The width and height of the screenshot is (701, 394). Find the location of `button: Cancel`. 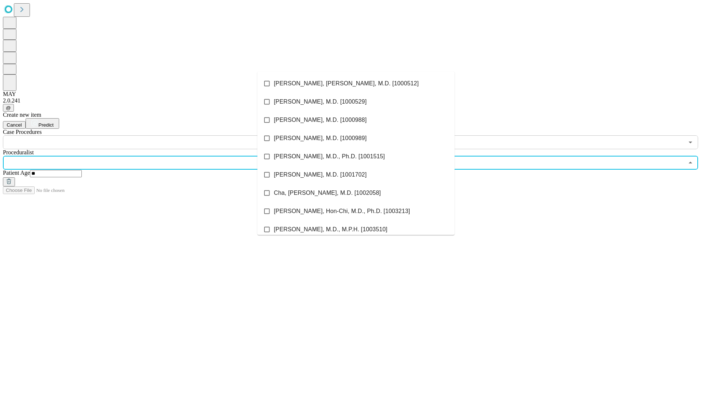

button: Cancel is located at coordinates (14, 125).